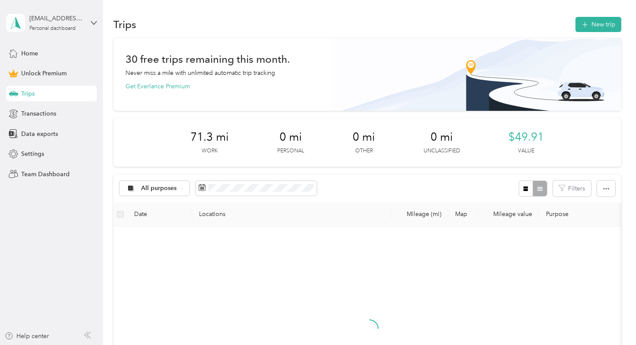  What do you see at coordinates (28, 93) in the screenshot?
I see `span: Trips` at bounding box center [28, 93].